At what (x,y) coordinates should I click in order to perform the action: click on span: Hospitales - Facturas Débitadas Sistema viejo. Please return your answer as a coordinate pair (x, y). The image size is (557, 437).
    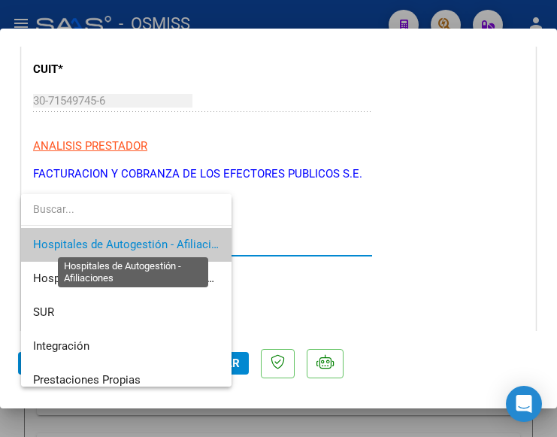
    Looking at the image, I should click on (149, 278).